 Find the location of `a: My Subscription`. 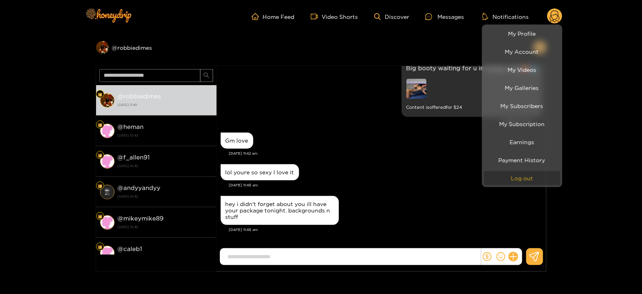

a: My Subscription is located at coordinates (522, 124).